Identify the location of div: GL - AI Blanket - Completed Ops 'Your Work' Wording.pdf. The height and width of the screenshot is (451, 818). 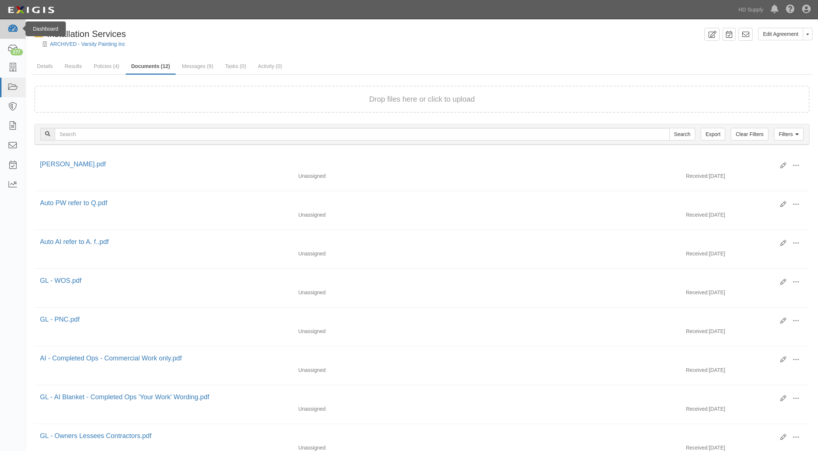
(407, 398).